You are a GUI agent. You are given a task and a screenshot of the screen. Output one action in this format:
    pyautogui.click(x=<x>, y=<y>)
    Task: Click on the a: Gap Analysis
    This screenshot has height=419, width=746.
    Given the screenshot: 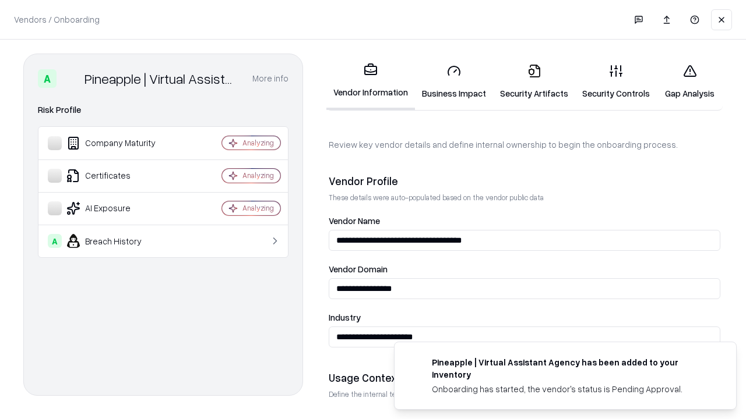 What is the action you would take?
    pyautogui.click(x=689, y=82)
    